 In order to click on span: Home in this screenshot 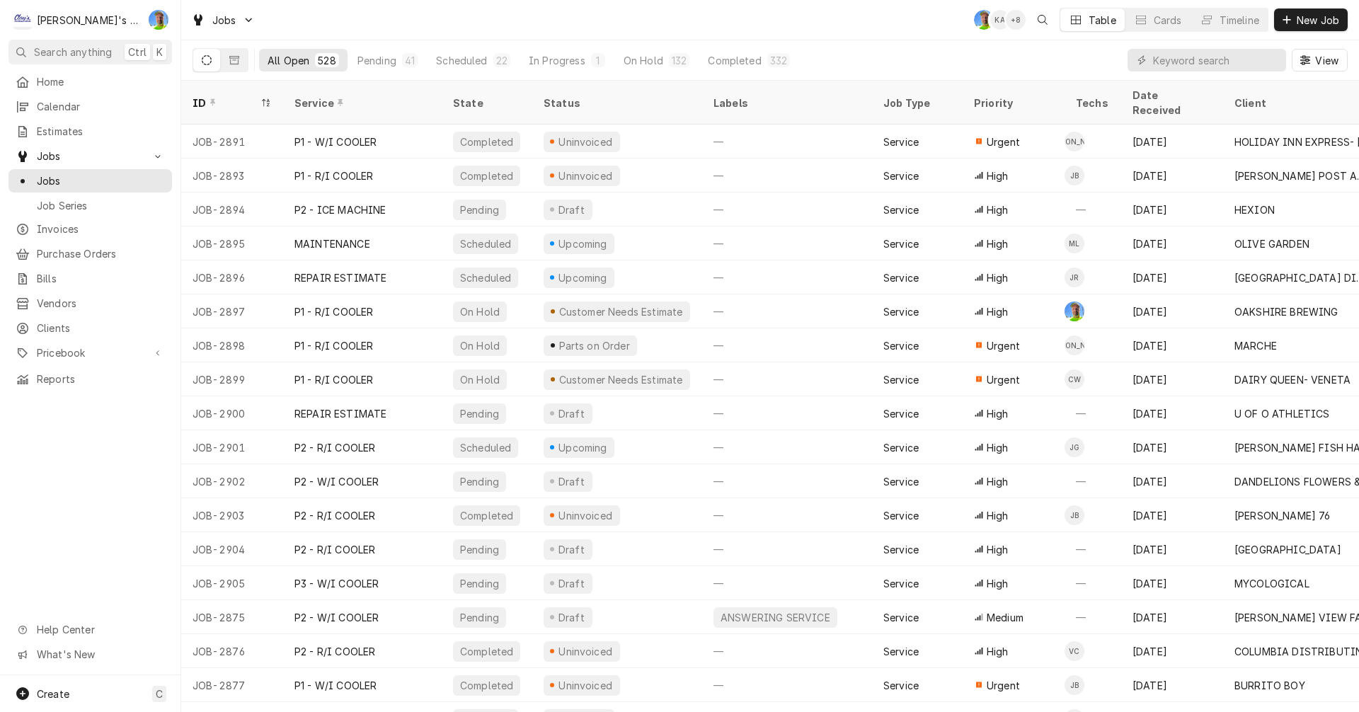, I will do `click(101, 81)`.